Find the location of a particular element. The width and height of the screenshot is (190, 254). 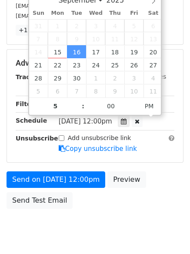

span: September 16, 2025 is located at coordinates (77, 52).